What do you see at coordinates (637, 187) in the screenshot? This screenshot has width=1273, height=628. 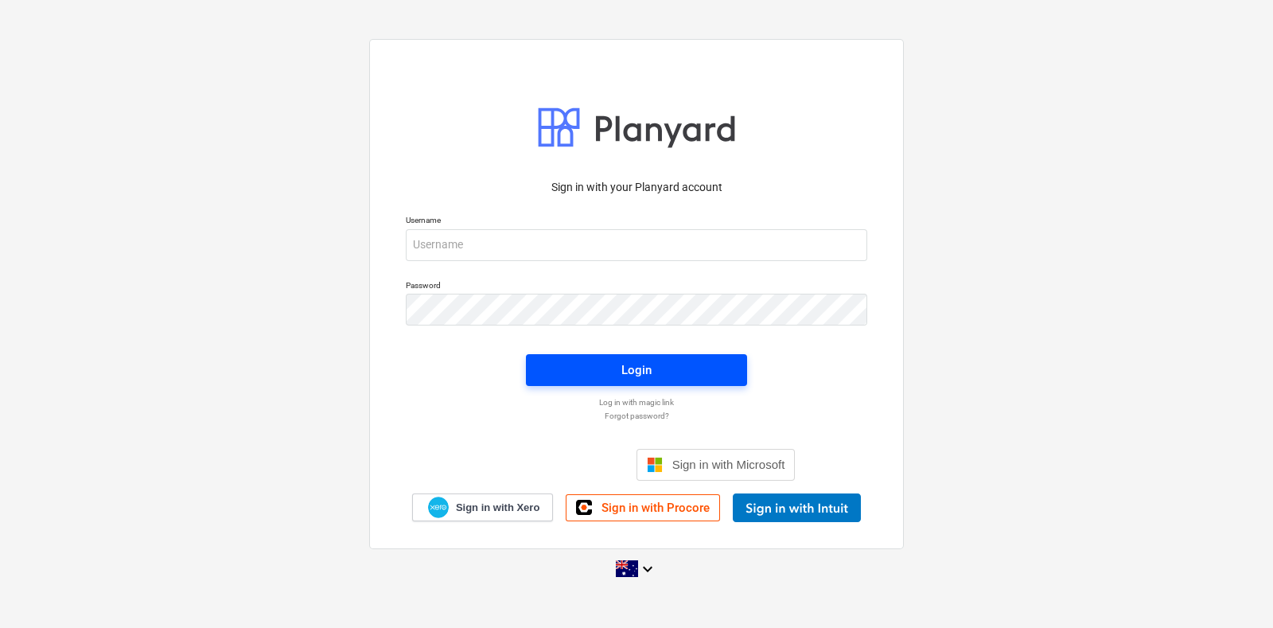 I see `p: Sign in with your Planyard account` at bounding box center [637, 187].